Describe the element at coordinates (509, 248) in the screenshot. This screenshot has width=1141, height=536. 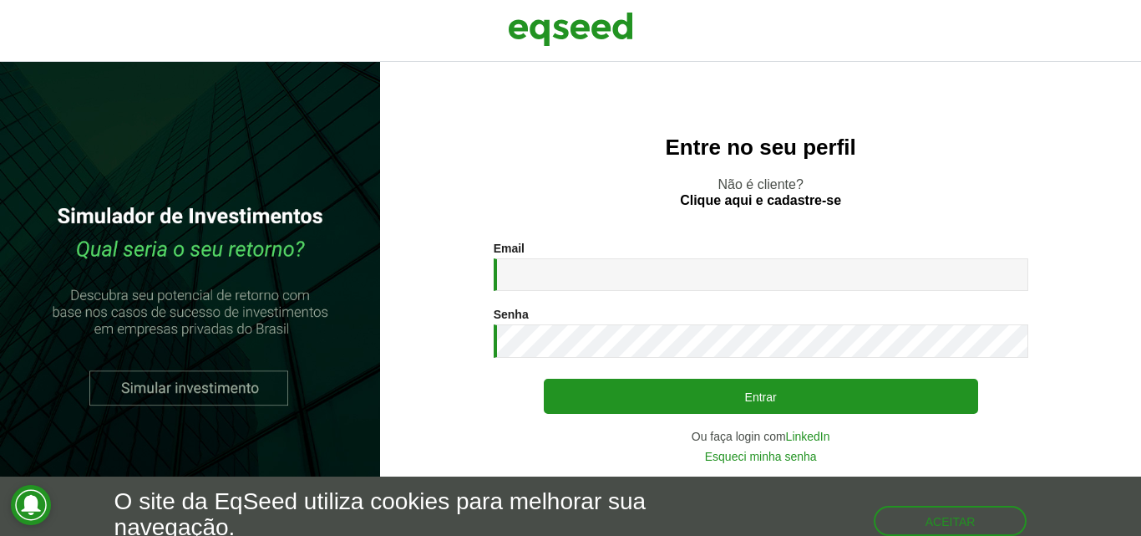
I see `label: Email` at that location.